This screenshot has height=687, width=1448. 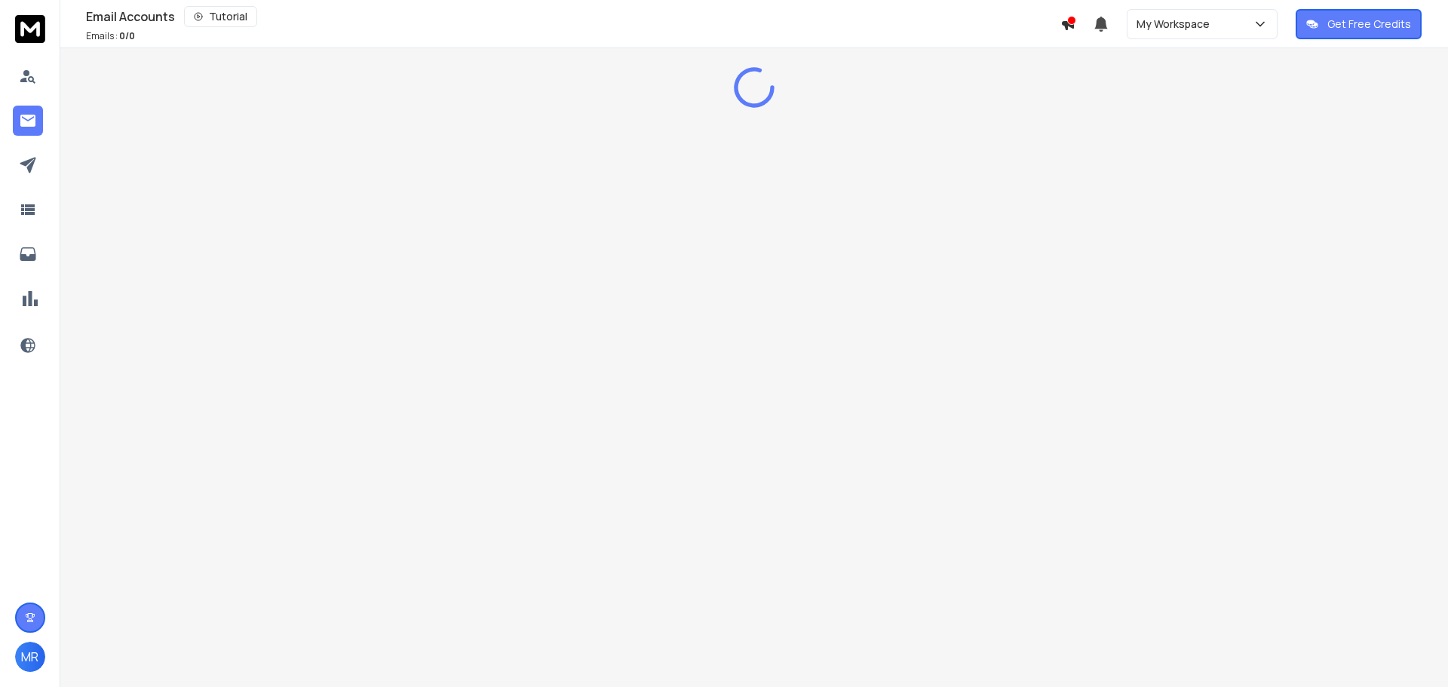 What do you see at coordinates (220, 17) in the screenshot?
I see `button: Tutorial` at bounding box center [220, 17].